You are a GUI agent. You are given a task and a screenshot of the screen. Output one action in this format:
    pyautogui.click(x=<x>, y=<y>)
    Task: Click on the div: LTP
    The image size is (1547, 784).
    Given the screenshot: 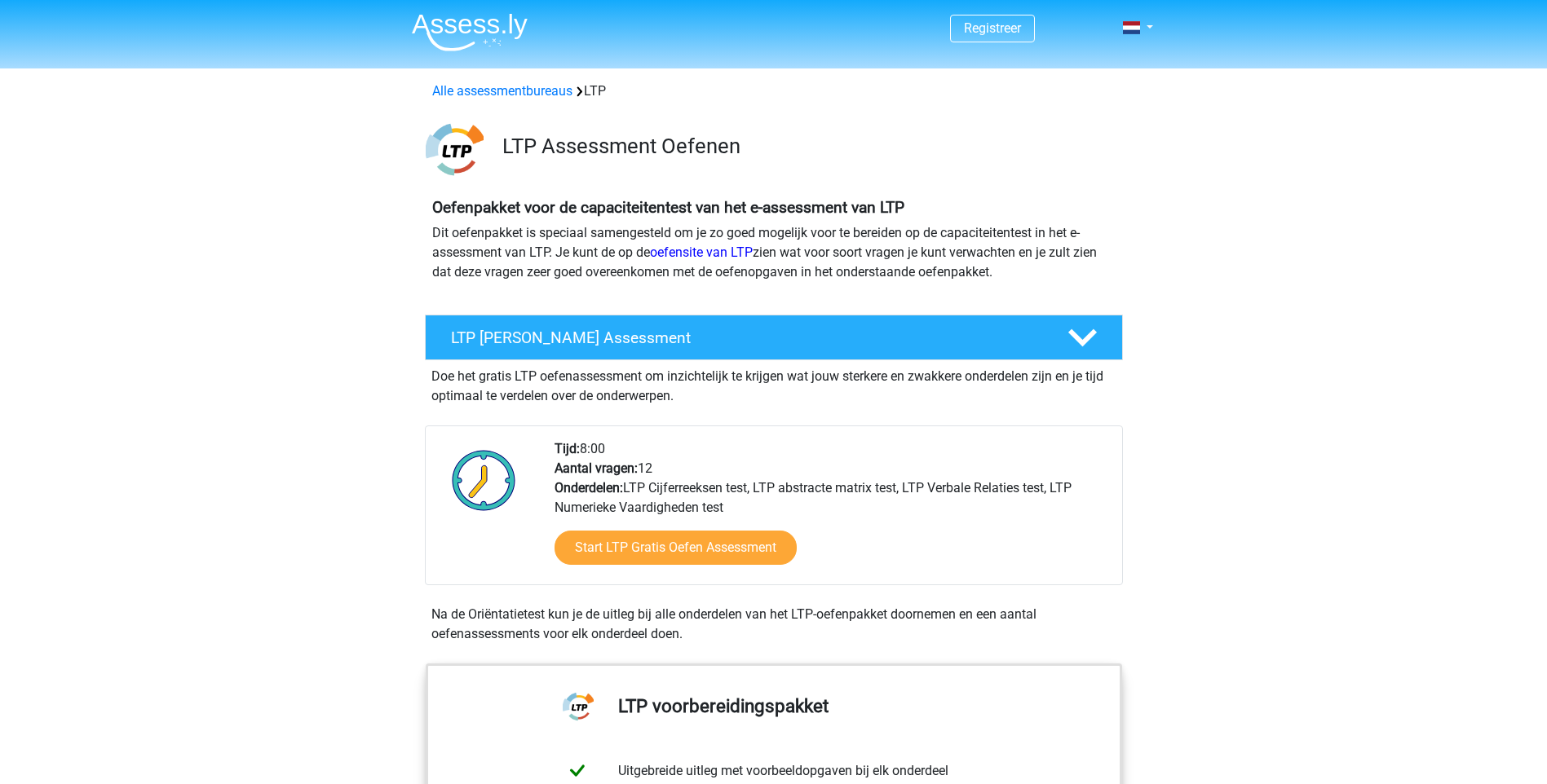 What is the action you would take?
    pyautogui.click(x=774, y=91)
    